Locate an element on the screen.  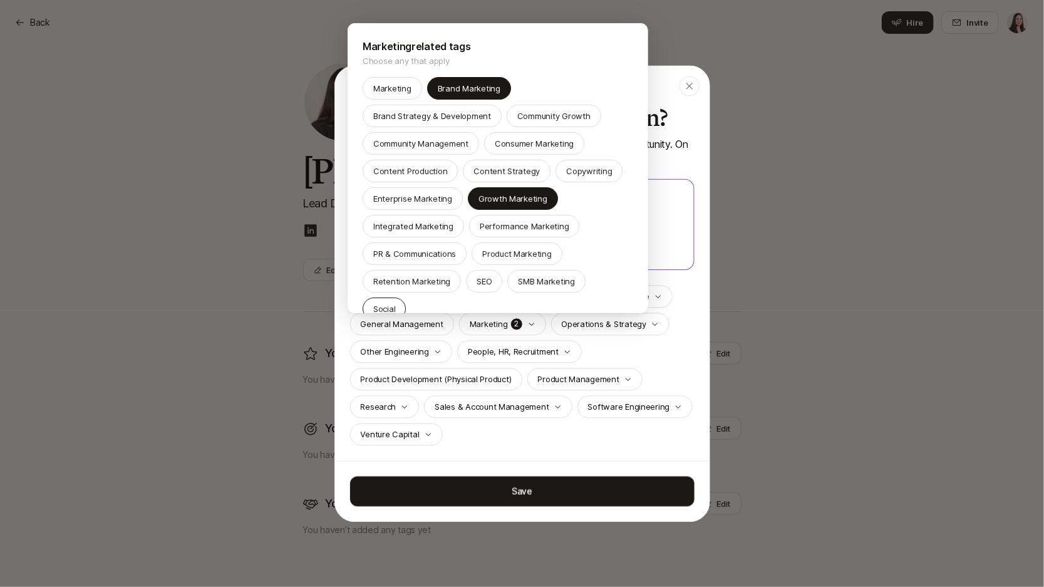
p: Retention Marketing is located at coordinates (411, 281).